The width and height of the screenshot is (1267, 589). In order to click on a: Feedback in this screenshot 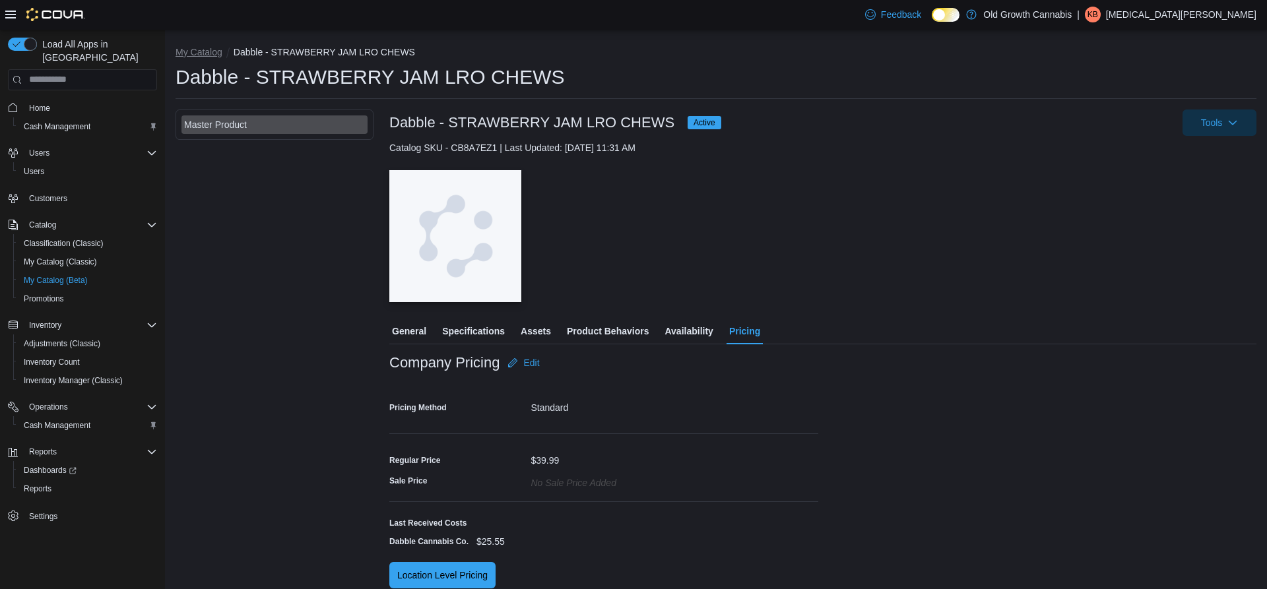, I will do `click(892, 15)`.